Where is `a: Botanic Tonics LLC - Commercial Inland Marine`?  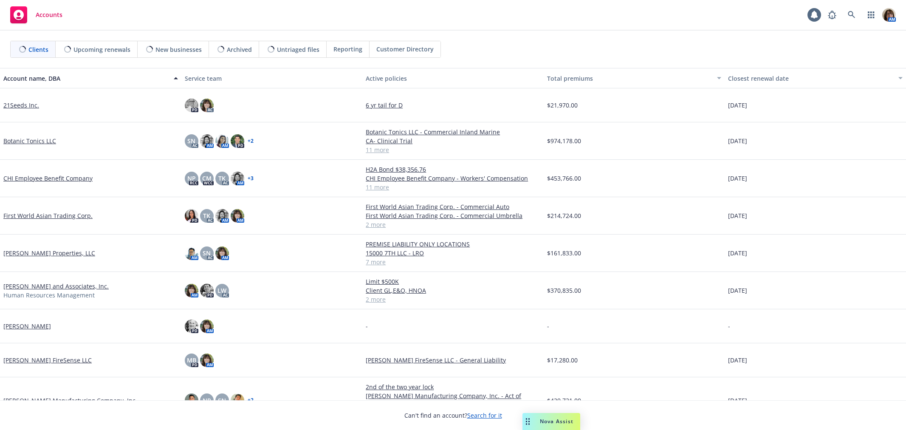
a: Botanic Tonics LLC - Commercial Inland Marine is located at coordinates (453, 132).